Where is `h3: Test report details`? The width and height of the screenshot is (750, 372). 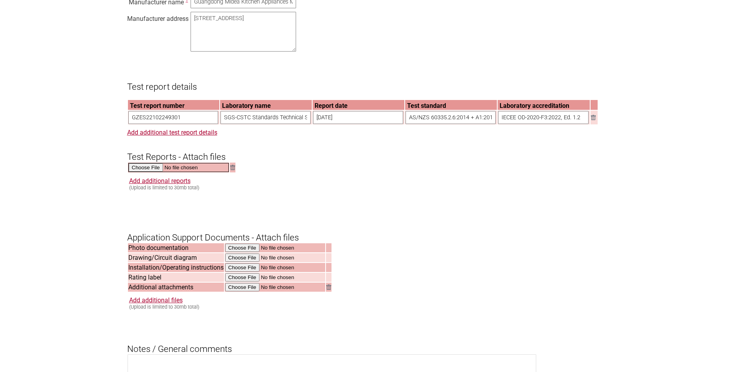
h3: Test report details is located at coordinates (375, 80).